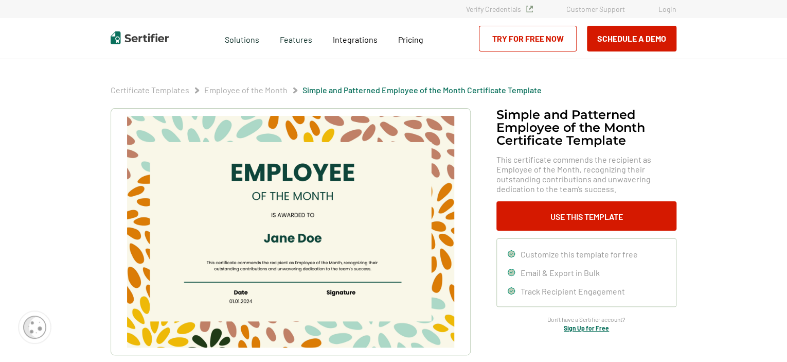  What do you see at coordinates (410, 38) in the screenshot?
I see `a: Pricing` at bounding box center [410, 38].